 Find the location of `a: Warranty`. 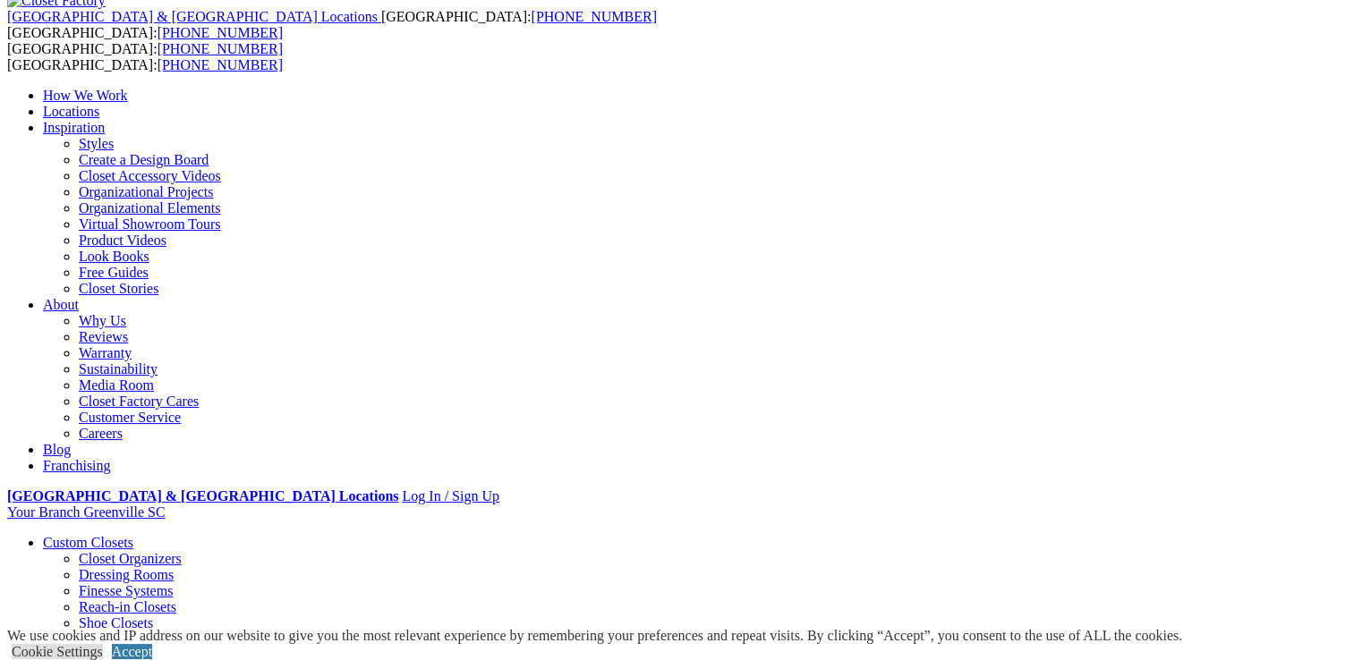

a: Warranty is located at coordinates (105, 353).